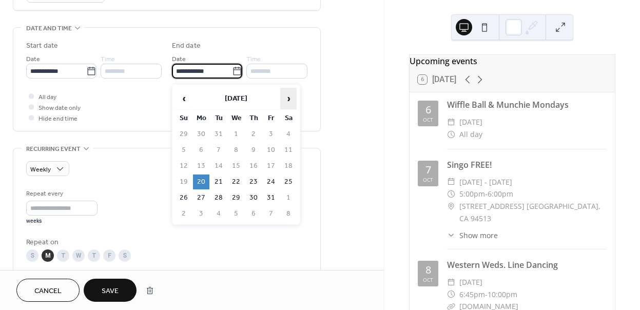 This screenshot has height=310, width=640. I want to click on span: Show date only, so click(60, 108).